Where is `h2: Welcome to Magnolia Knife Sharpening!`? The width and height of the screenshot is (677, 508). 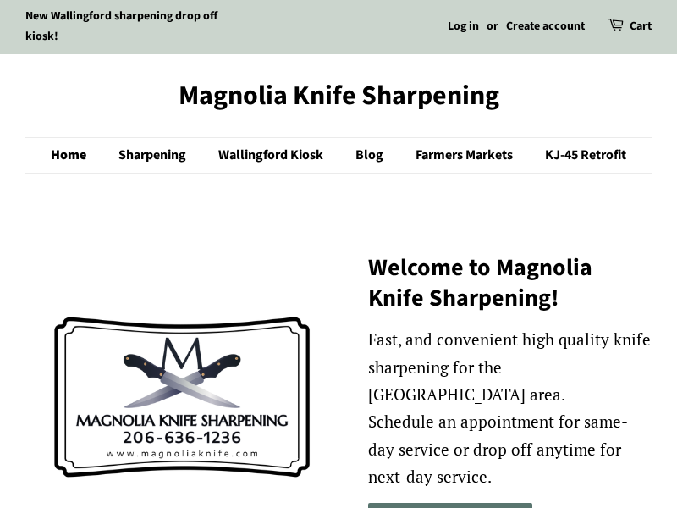
h2: Welcome to Magnolia Knife Sharpening! is located at coordinates (509, 283).